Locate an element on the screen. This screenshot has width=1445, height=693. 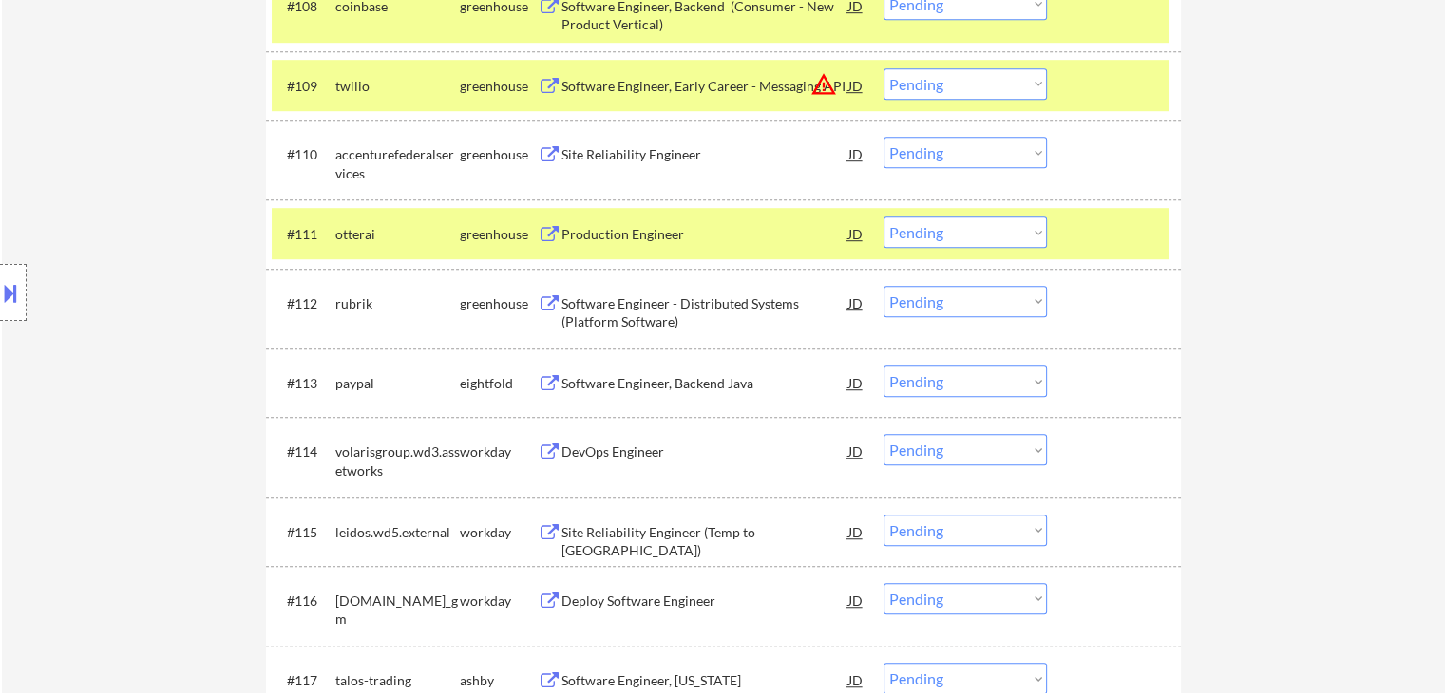
div: #109 is located at coordinates (303, 86).